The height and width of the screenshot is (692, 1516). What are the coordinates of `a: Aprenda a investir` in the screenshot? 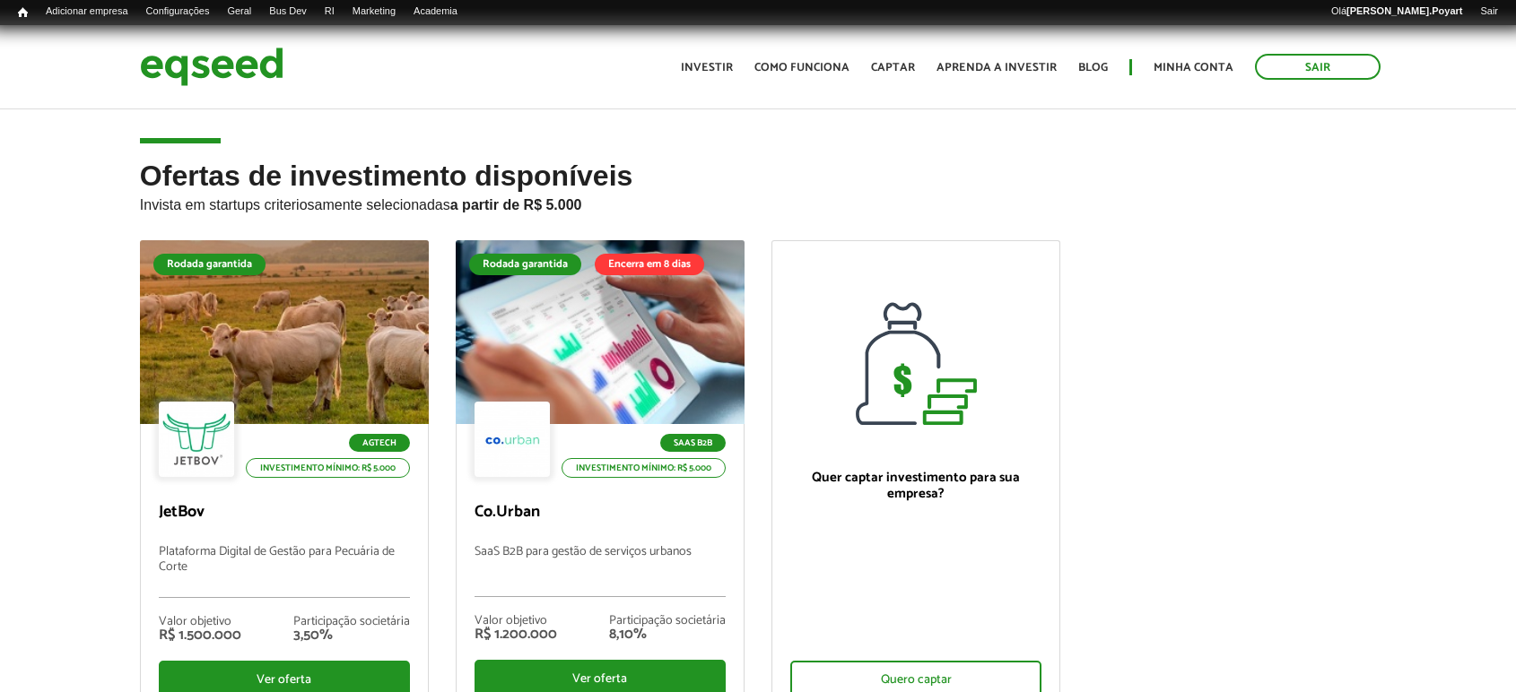 It's located at (997, 67).